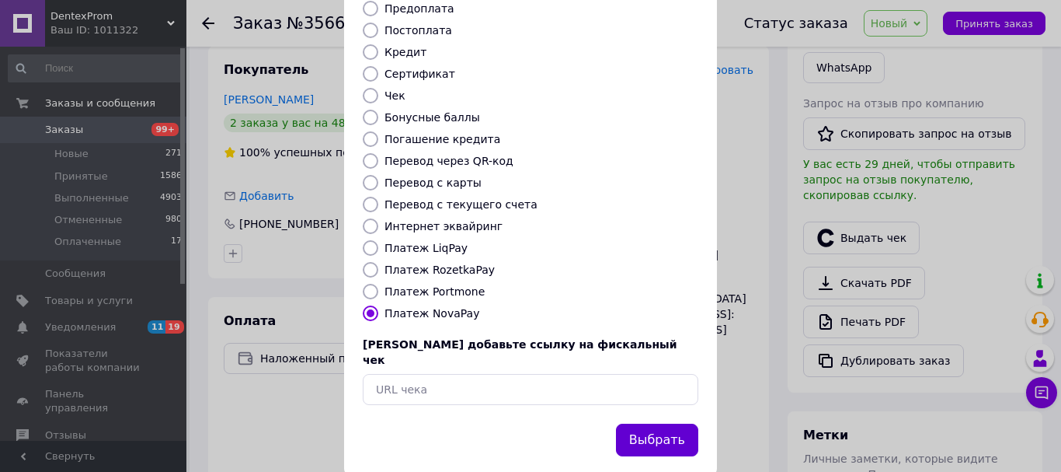 This screenshot has height=472, width=1061. Describe the element at coordinates (395, 96) in the screenshot. I see `label: Чек` at that location.